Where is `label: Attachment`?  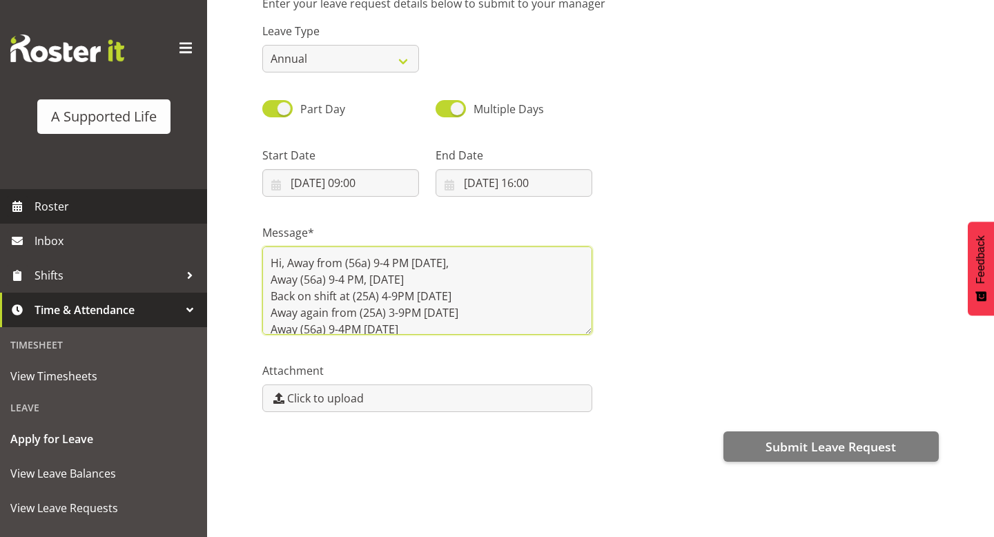
label: Attachment is located at coordinates (427, 371).